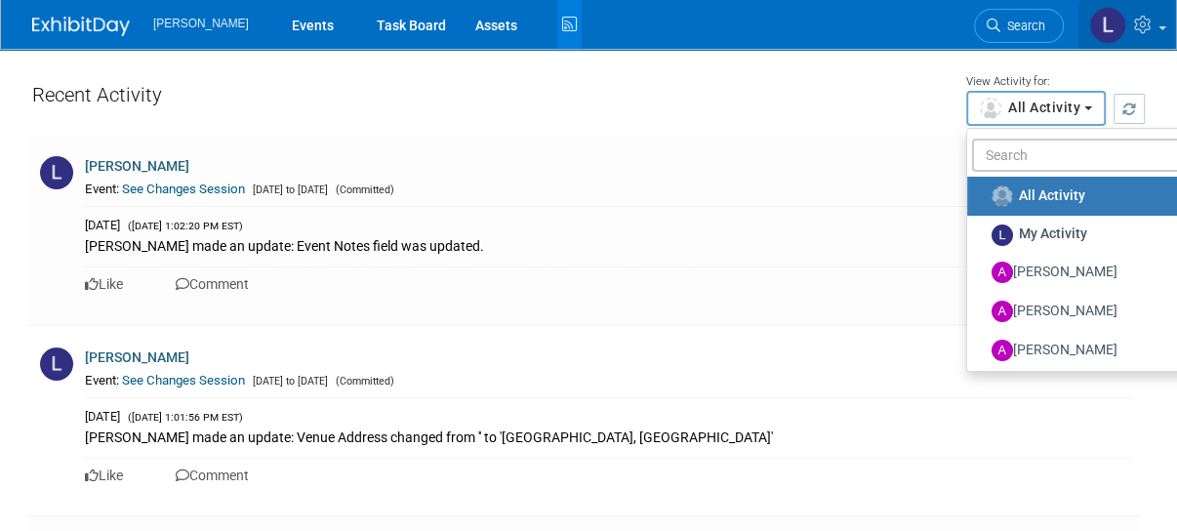 This screenshot has width=1177, height=531. Describe the element at coordinates (1002, 196) in the screenshot. I see `img: Unassigned-User-Icon.png` at that location.